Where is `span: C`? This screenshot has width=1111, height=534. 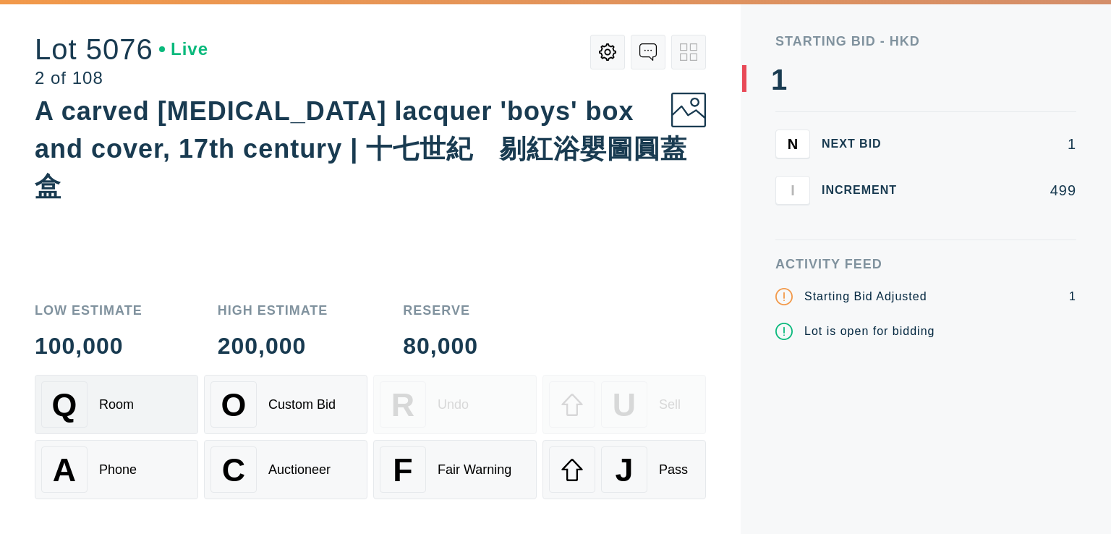
span: C is located at coordinates (234, 469).